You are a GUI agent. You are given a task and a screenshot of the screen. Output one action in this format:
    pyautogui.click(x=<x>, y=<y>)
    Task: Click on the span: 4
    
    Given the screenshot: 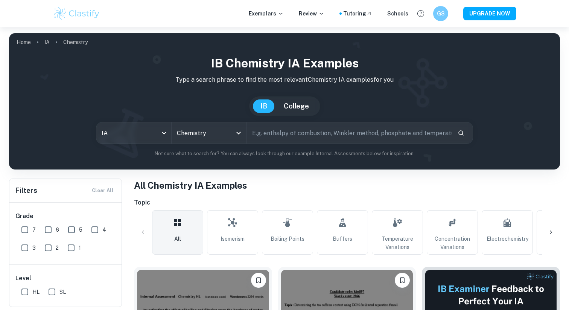 What is the action you would take?
    pyautogui.click(x=104, y=230)
    